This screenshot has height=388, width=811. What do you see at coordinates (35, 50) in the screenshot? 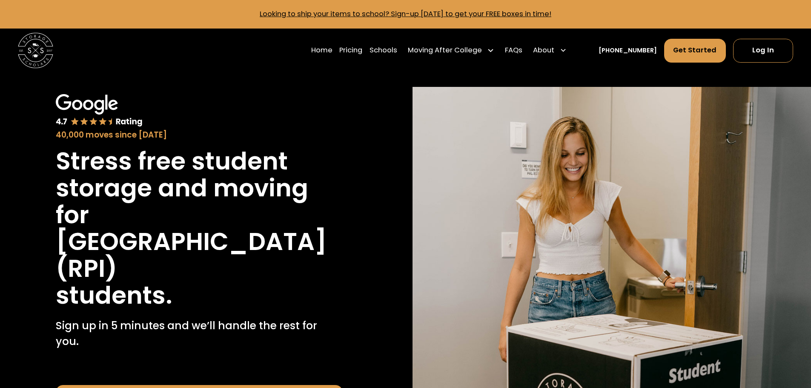
I see `img: Storage Scholars main logo` at bounding box center [35, 50].